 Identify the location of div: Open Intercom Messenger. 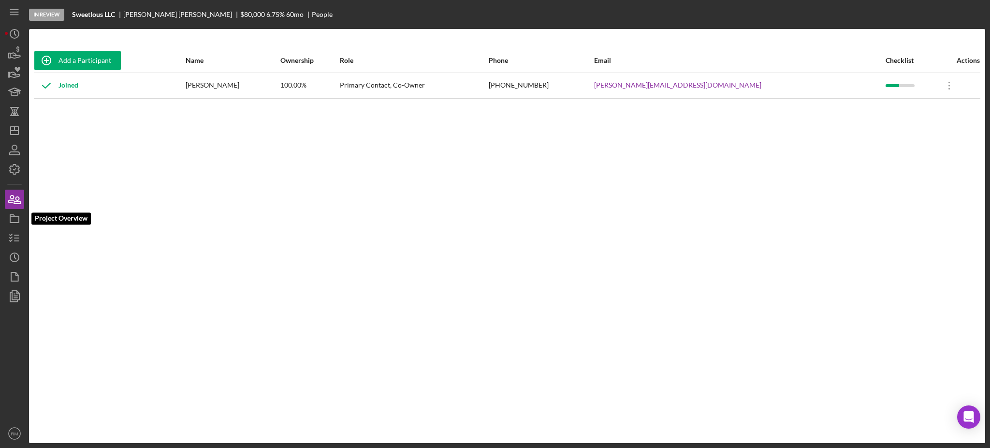
(969, 417).